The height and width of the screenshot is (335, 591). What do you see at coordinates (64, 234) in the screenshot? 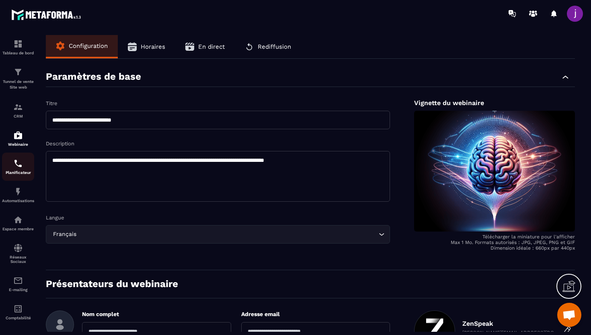
I see `span: Français` at bounding box center [64, 234].